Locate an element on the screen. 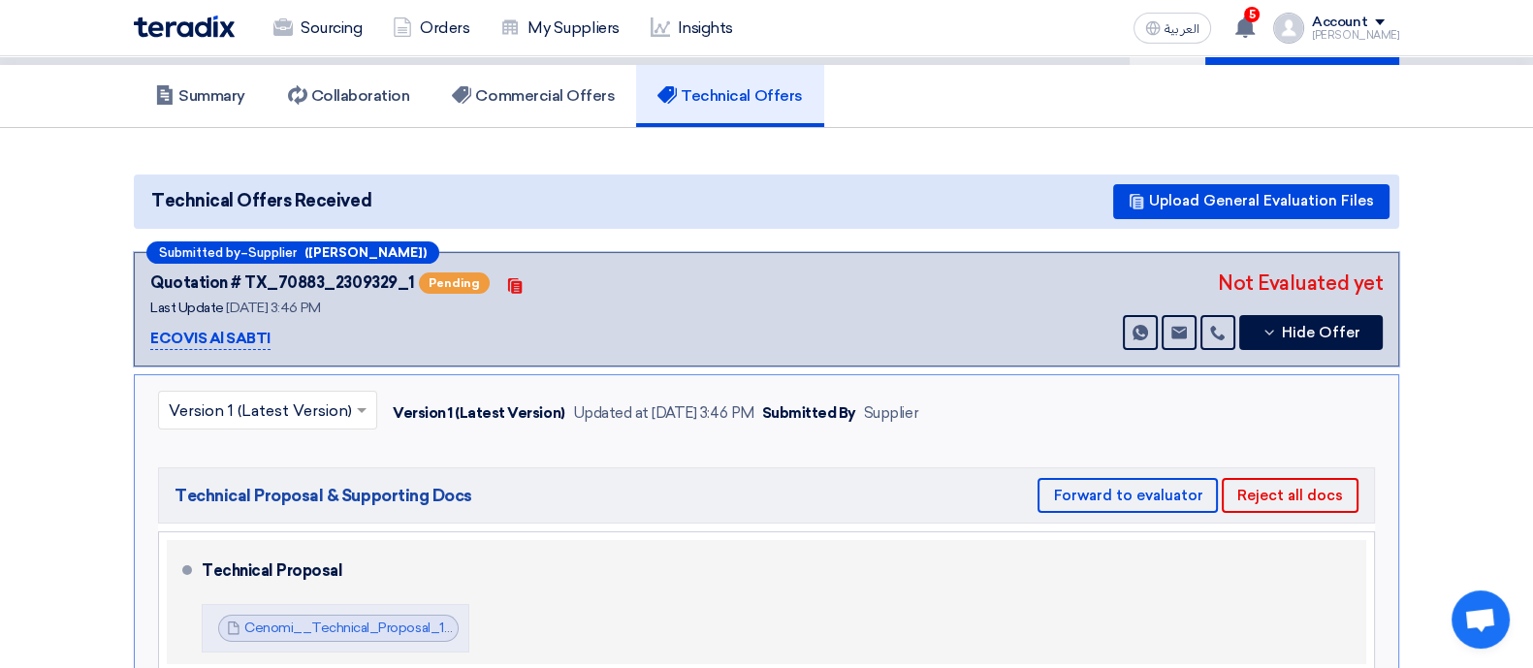  button: العربية is located at coordinates (1172, 28).